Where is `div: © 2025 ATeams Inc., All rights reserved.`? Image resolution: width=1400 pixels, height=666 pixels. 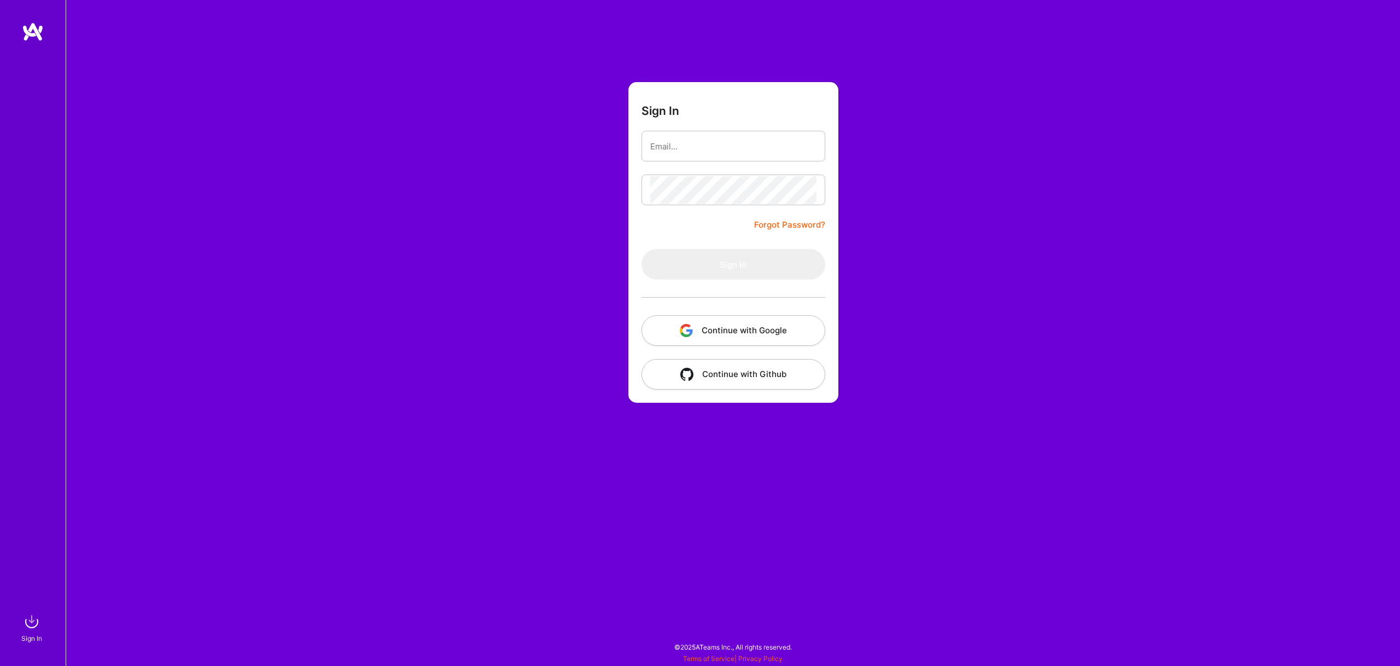
div: © 2025 ATeams Inc., All rights reserved. is located at coordinates (733, 647).